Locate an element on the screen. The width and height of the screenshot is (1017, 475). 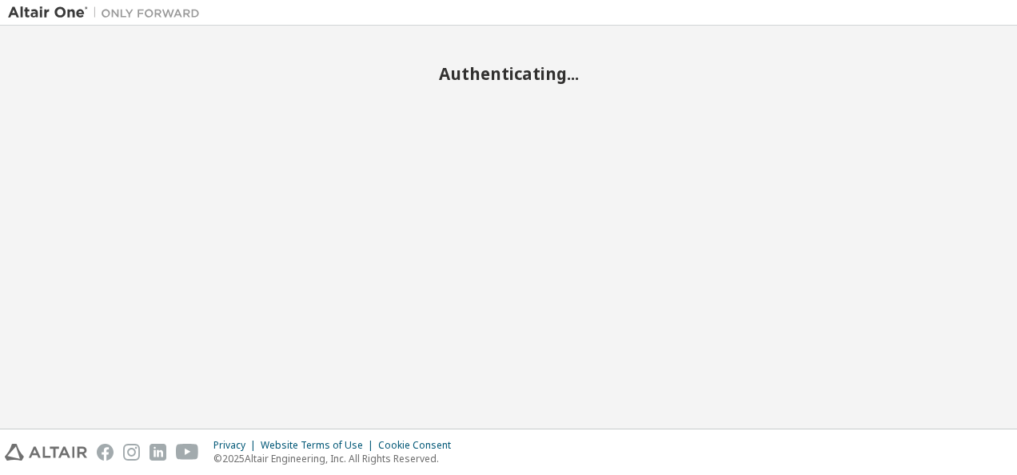
div: Privacy is located at coordinates (237, 445).